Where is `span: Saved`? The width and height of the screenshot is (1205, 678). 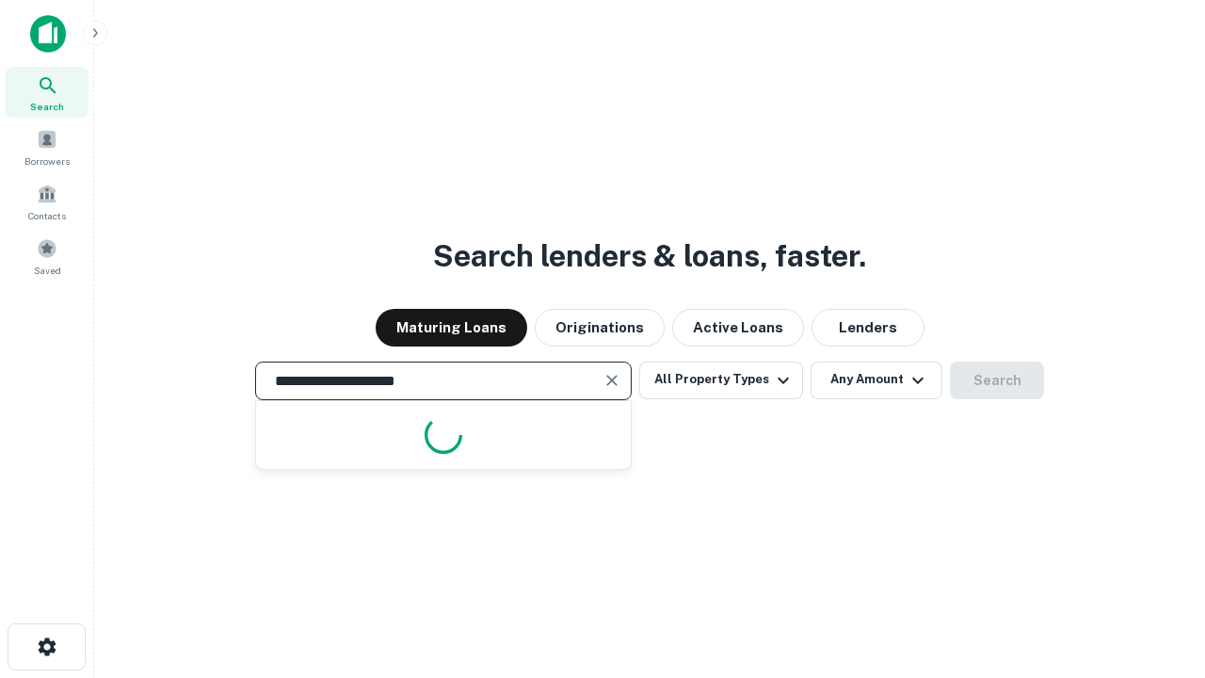
span: Saved is located at coordinates (47, 270).